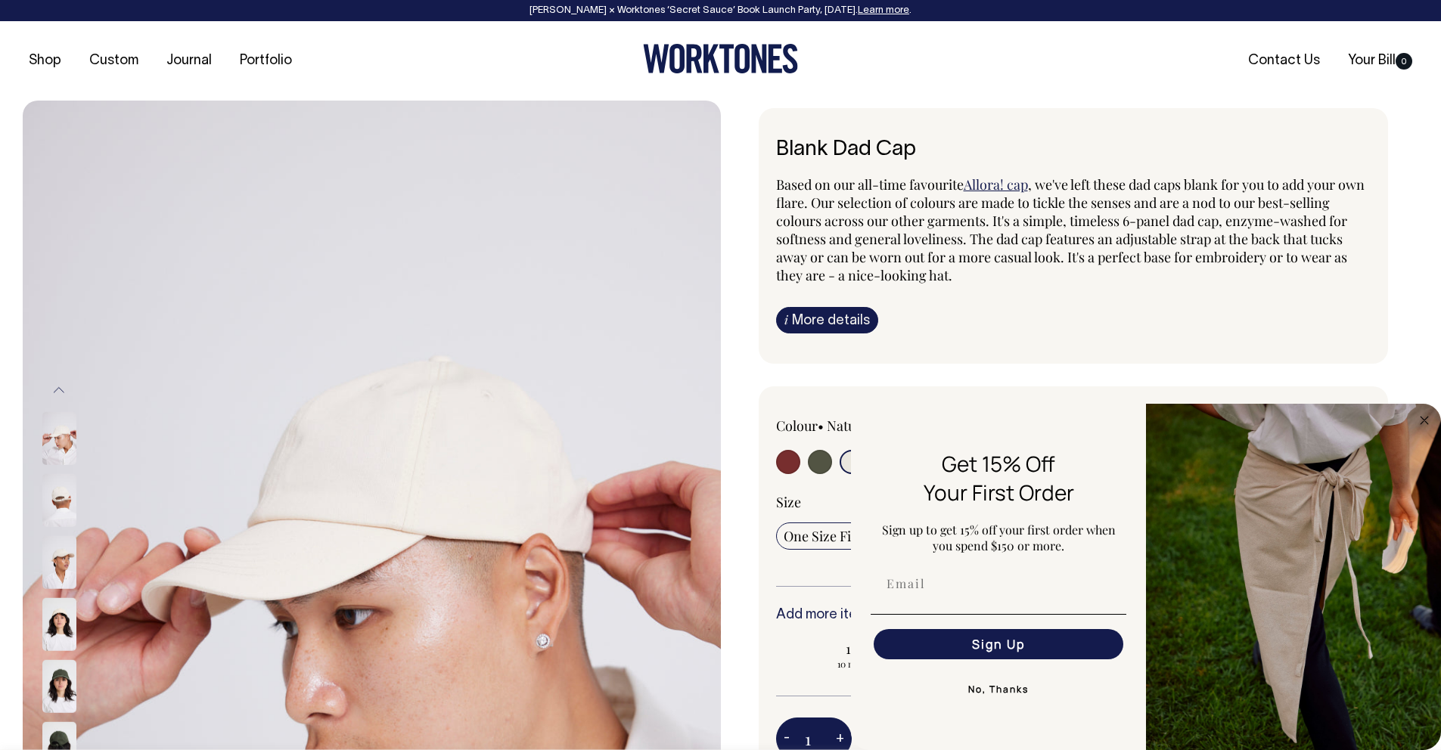  What do you see at coordinates (895, 426) in the screenshot?
I see `div: Colour` at bounding box center [895, 426].